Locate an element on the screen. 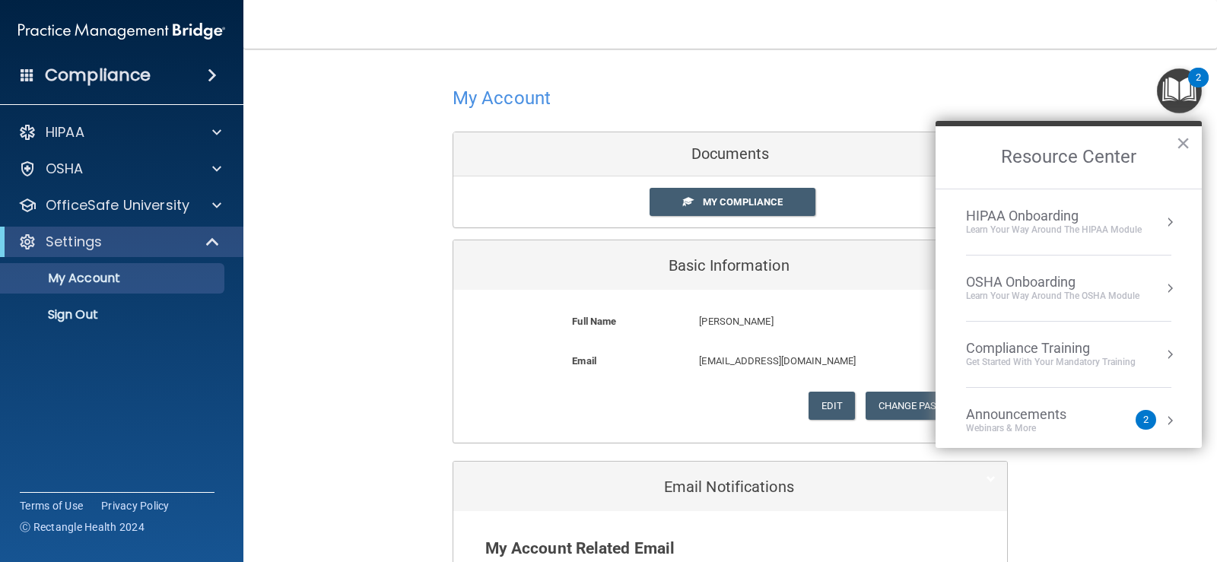  p: OSHA is located at coordinates (65, 169).